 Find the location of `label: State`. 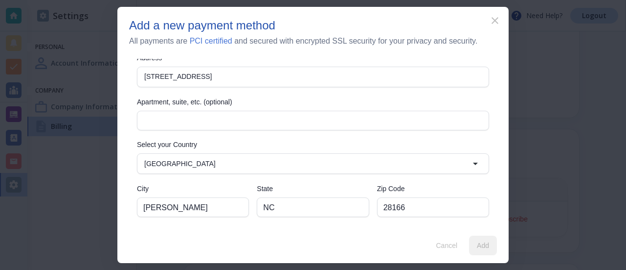

label: State is located at coordinates (313, 188).